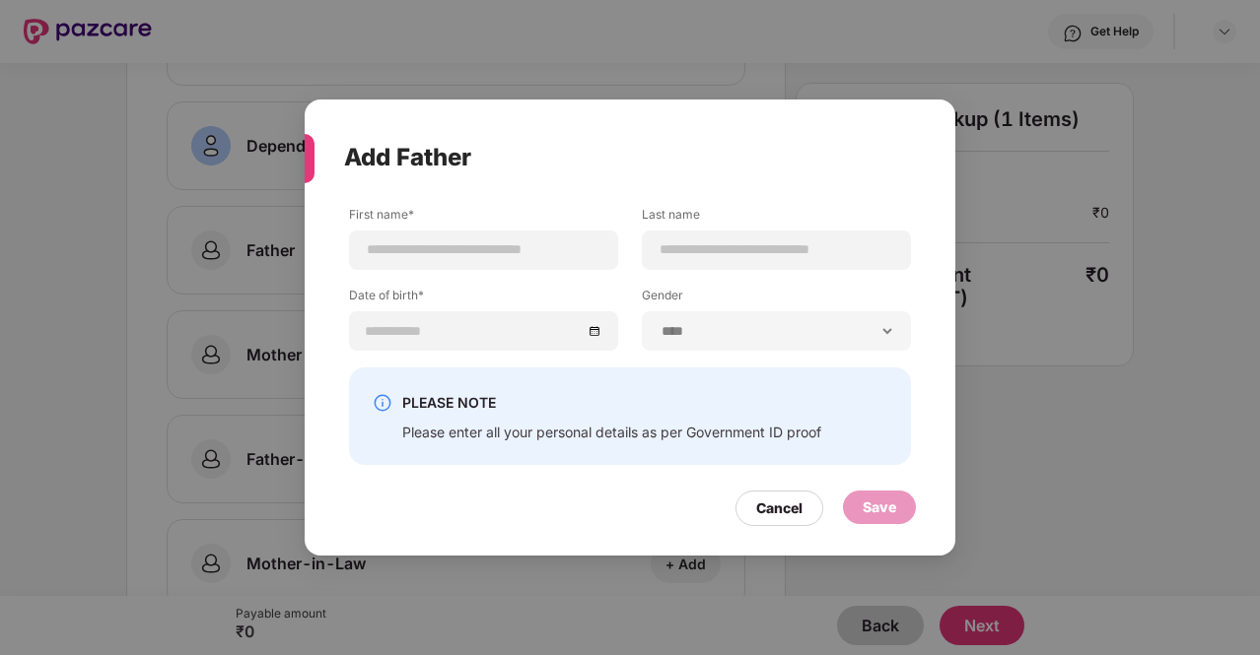 This screenshot has width=1260, height=655. I want to click on div: Cancel, so click(779, 509).